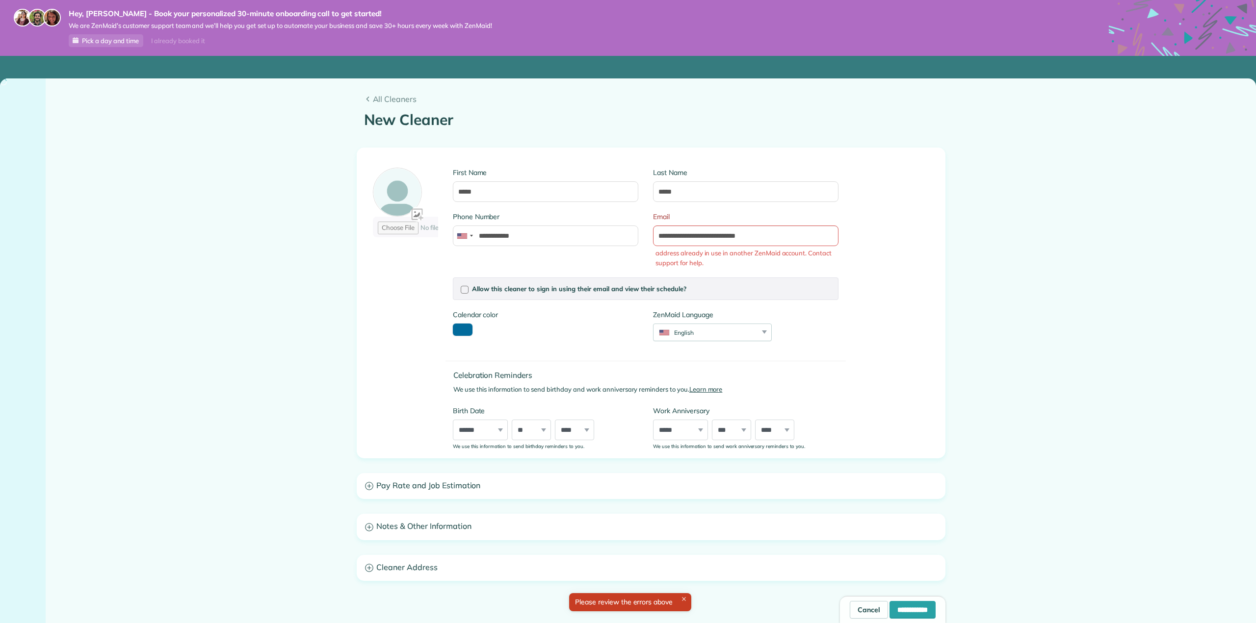 The height and width of the screenshot is (623, 1256). What do you see at coordinates (545, 411) in the screenshot?
I see `label: Birth Date` at bounding box center [545, 411].